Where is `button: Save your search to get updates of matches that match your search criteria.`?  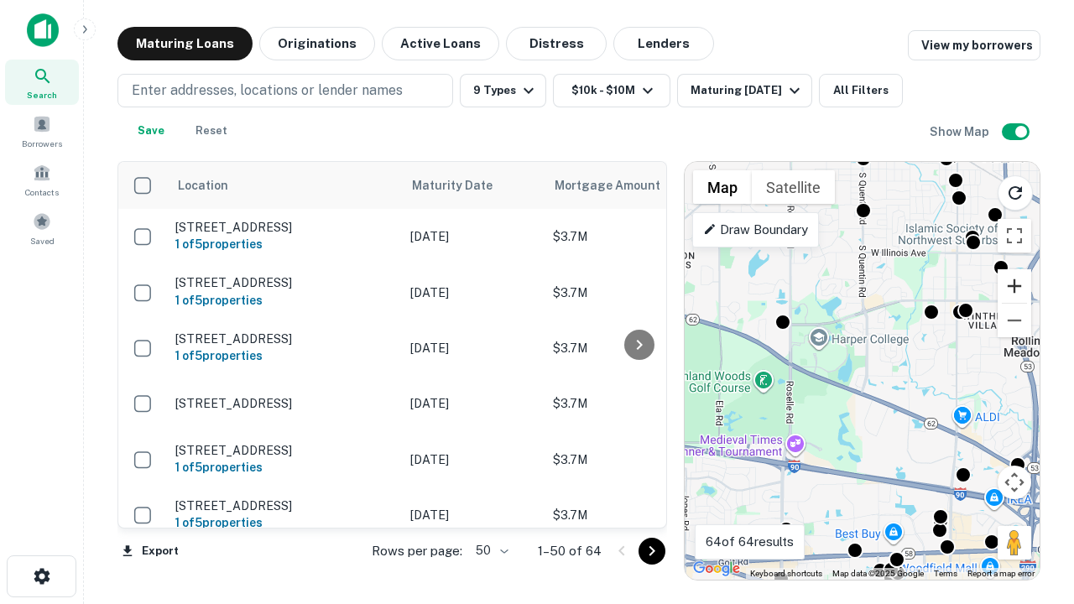
button: Save your search to get updates of matches that match your search criteria. is located at coordinates (151, 131).